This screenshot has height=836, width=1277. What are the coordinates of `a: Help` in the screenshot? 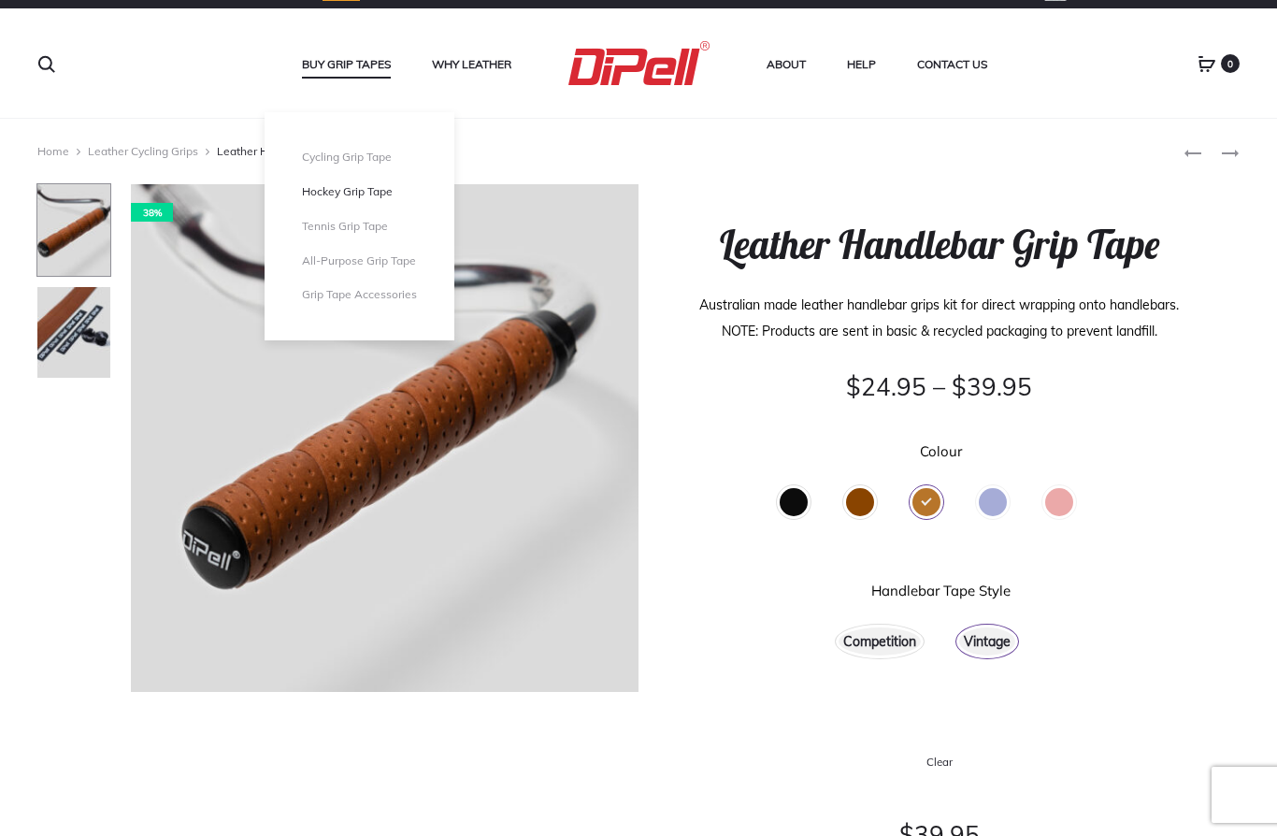 It's located at (861, 65).